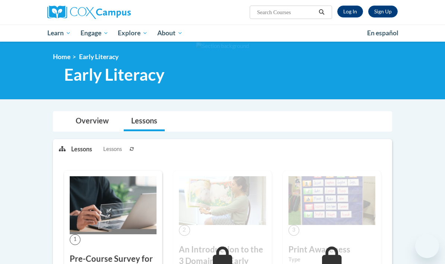  I want to click on span: About, so click(170, 33).